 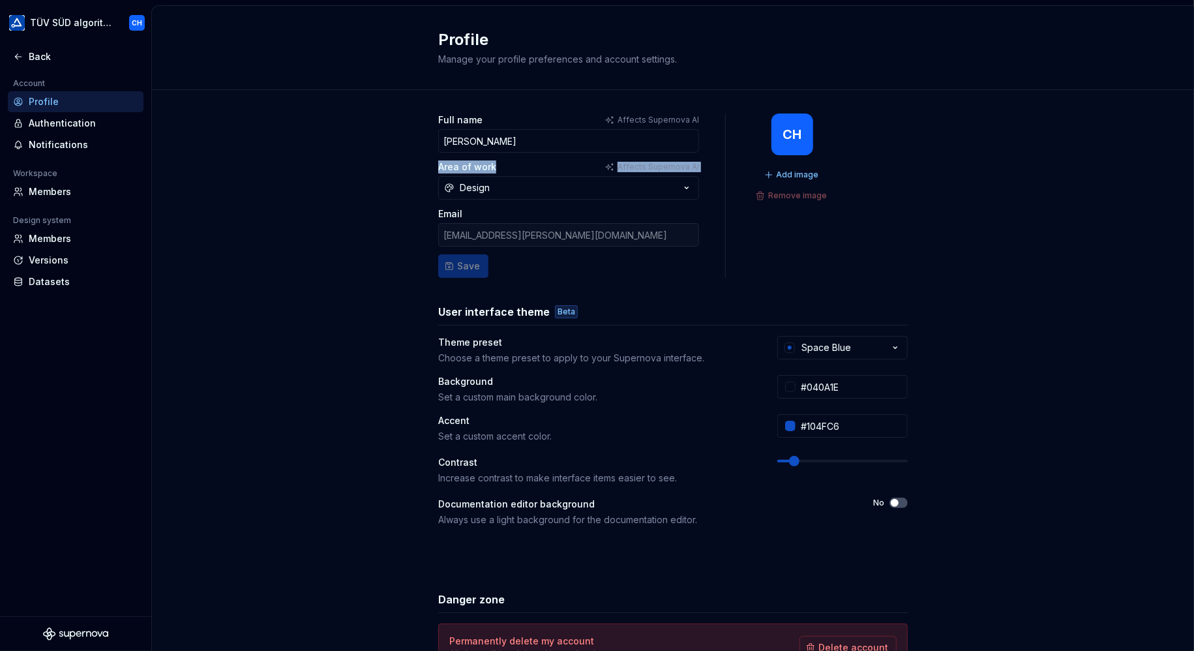 I want to click on div: Profile, so click(x=83, y=102).